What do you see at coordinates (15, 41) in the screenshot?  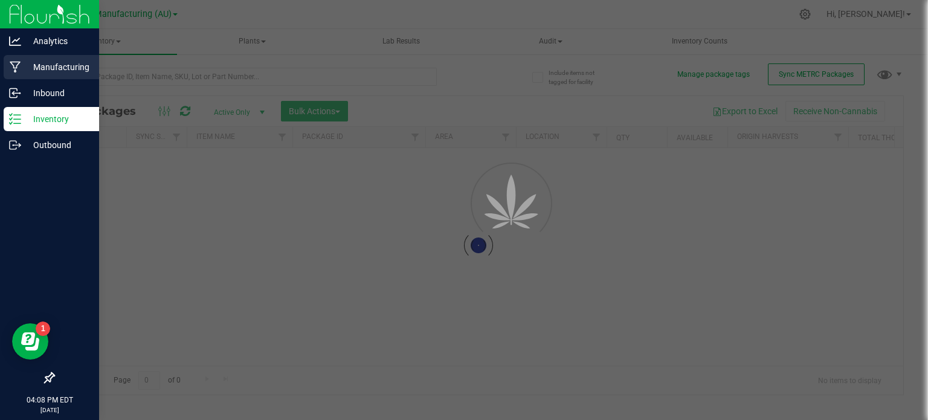 I see `inline-svg: Analytics` at bounding box center [15, 41].